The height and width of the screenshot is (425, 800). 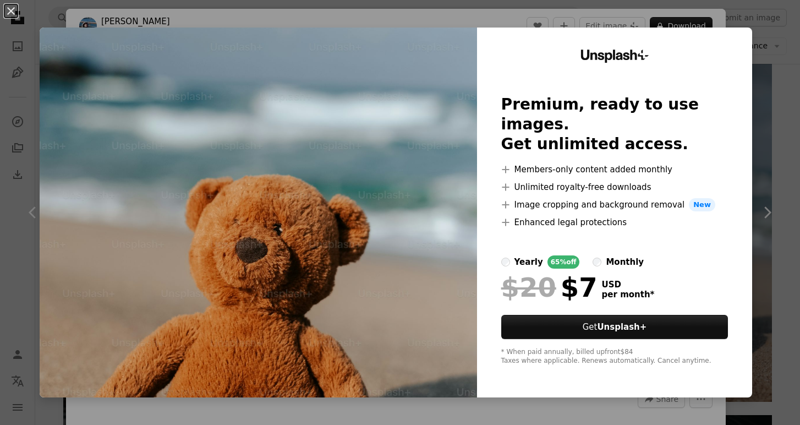 What do you see at coordinates (615, 357) in the screenshot?
I see `div: * When paid annually, billed upfront $84 Taxes where applicable. Renews automatically. Cancel any...` at bounding box center [615, 357].